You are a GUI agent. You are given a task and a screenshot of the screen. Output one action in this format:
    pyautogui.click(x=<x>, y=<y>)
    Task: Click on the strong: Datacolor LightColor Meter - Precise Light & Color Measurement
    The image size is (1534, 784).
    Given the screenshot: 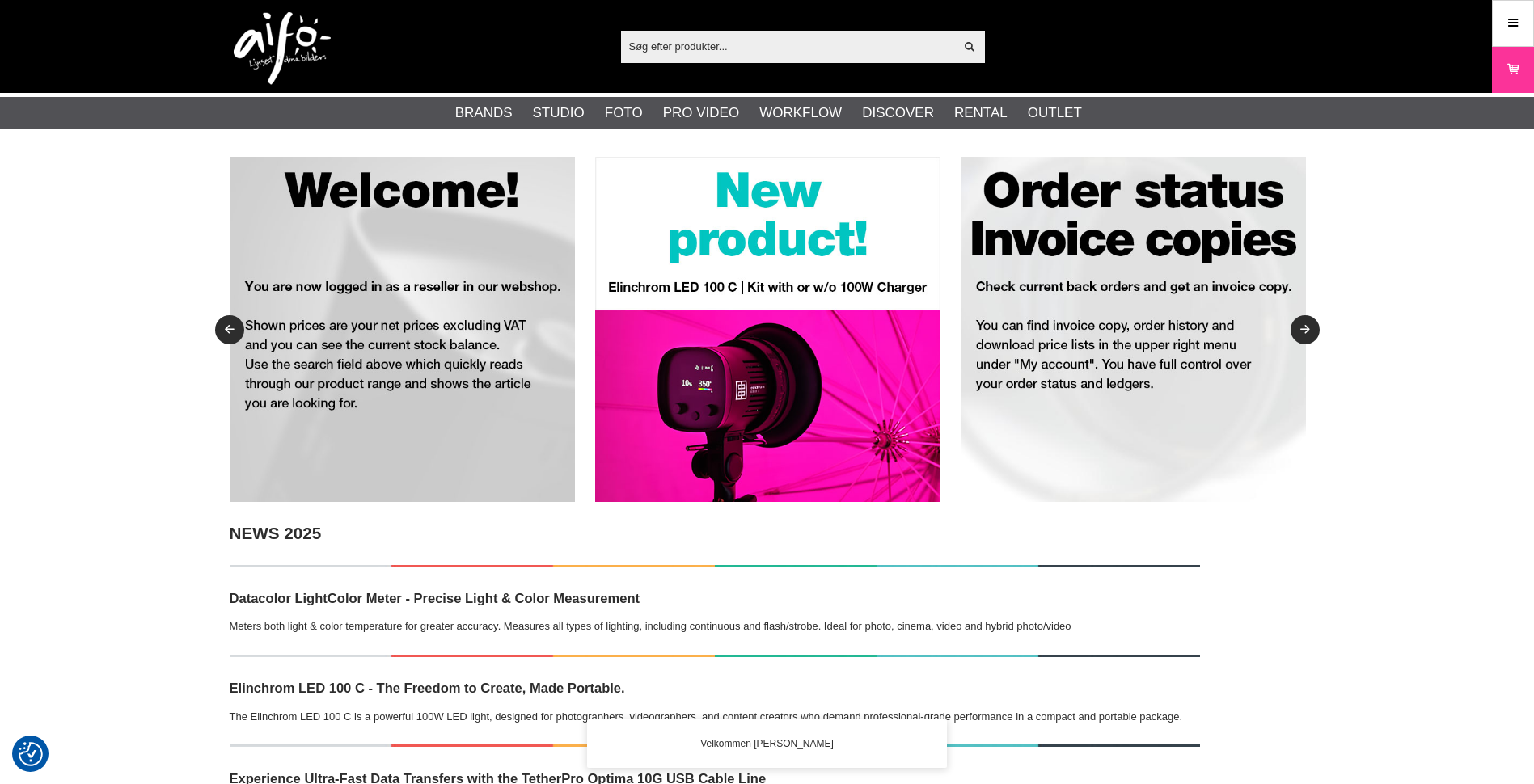 What is the action you would take?
    pyautogui.click(x=435, y=598)
    